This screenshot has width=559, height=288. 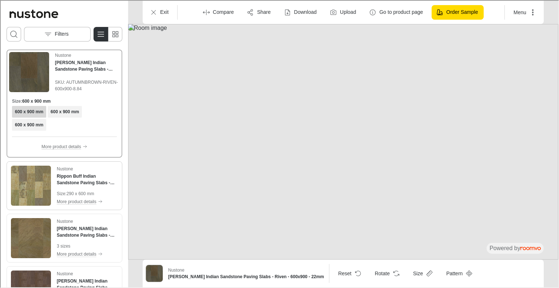 What do you see at coordinates (458, 273) in the screenshot?
I see `button: Open pattern dialog` at bounding box center [458, 273].